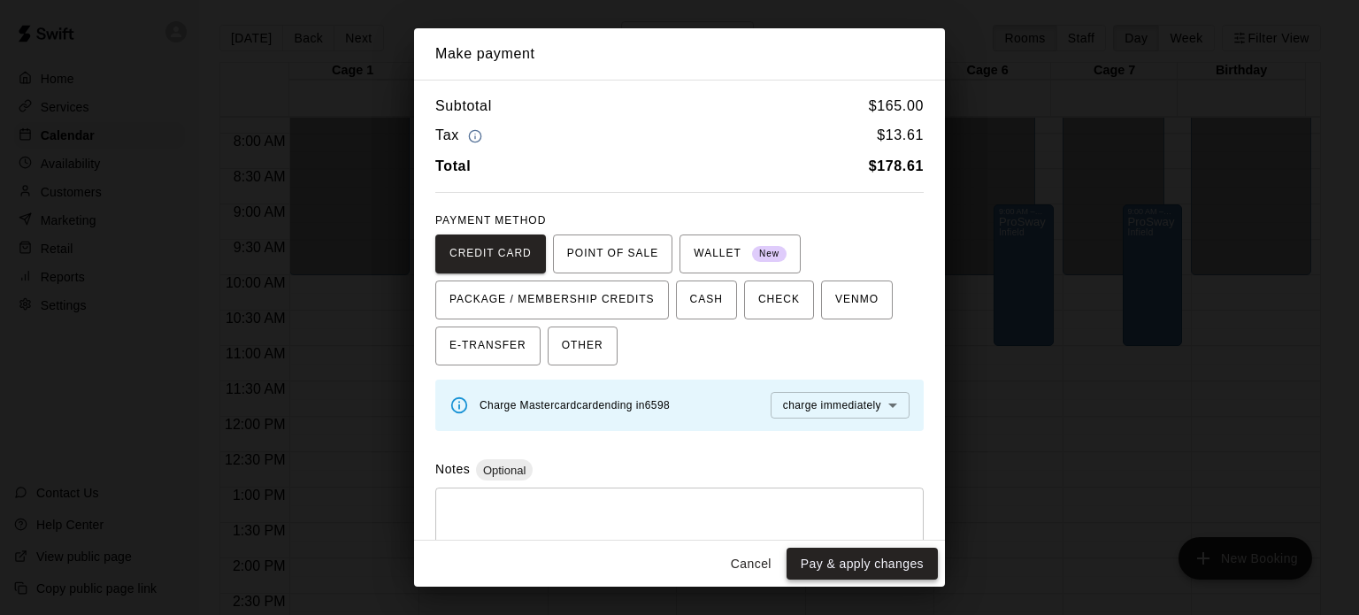  What do you see at coordinates (857, 300) in the screenshot?
I see `span: VENMO` at bounding box center [857, 300].